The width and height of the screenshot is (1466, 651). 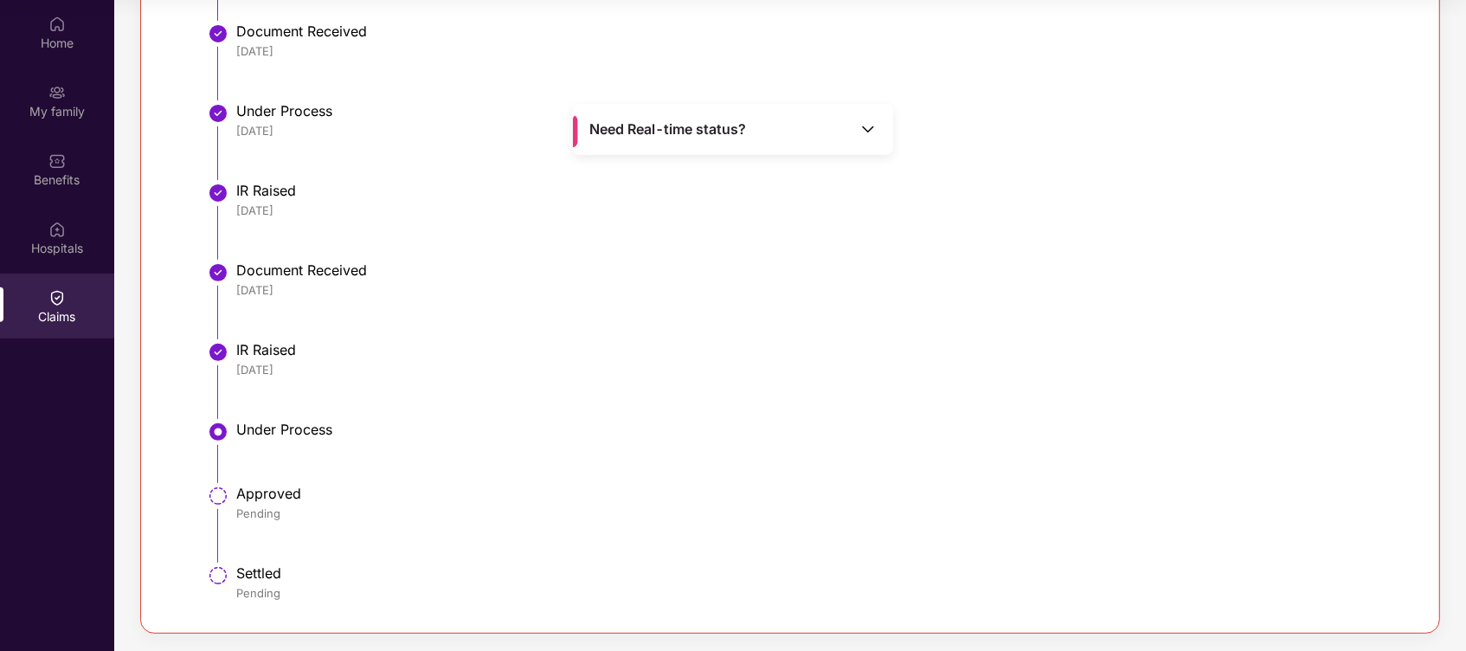 I want to click on span: Need Real-time status?, so click(x=667, y=129).